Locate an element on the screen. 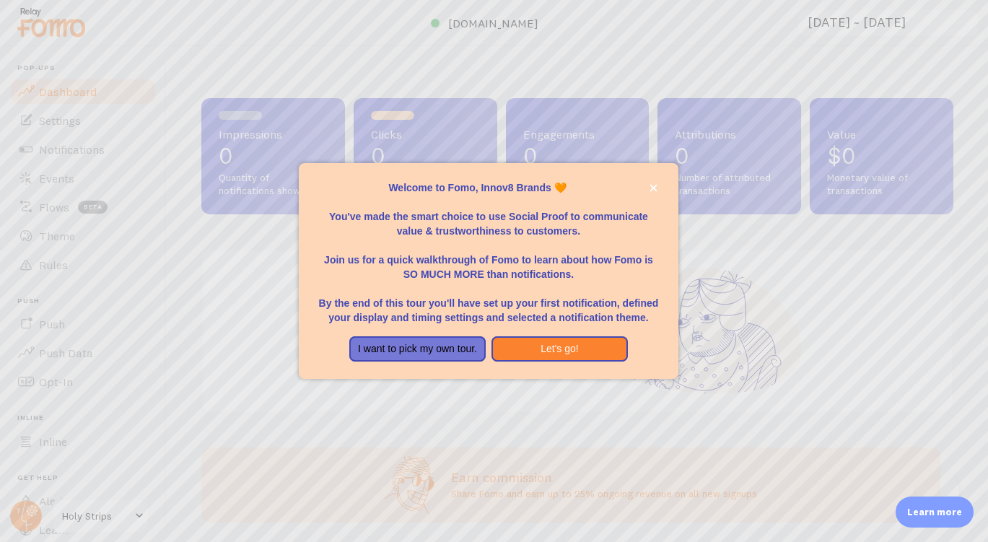 This screenshot has height=542, width=988. p: You've made the smart choice to use Social Proof to communicate value & trustworthiness to custom... is located at coordinates (489, 216).